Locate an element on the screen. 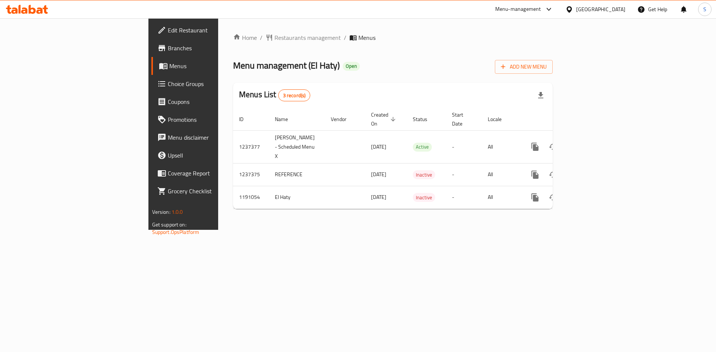 The height and width of the screenshot is (352, 716). nav: breadcrumb is located at coordinates (393, 38).